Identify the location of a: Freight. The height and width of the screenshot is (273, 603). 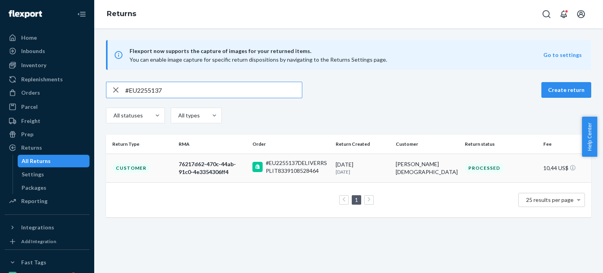
(47, 121).